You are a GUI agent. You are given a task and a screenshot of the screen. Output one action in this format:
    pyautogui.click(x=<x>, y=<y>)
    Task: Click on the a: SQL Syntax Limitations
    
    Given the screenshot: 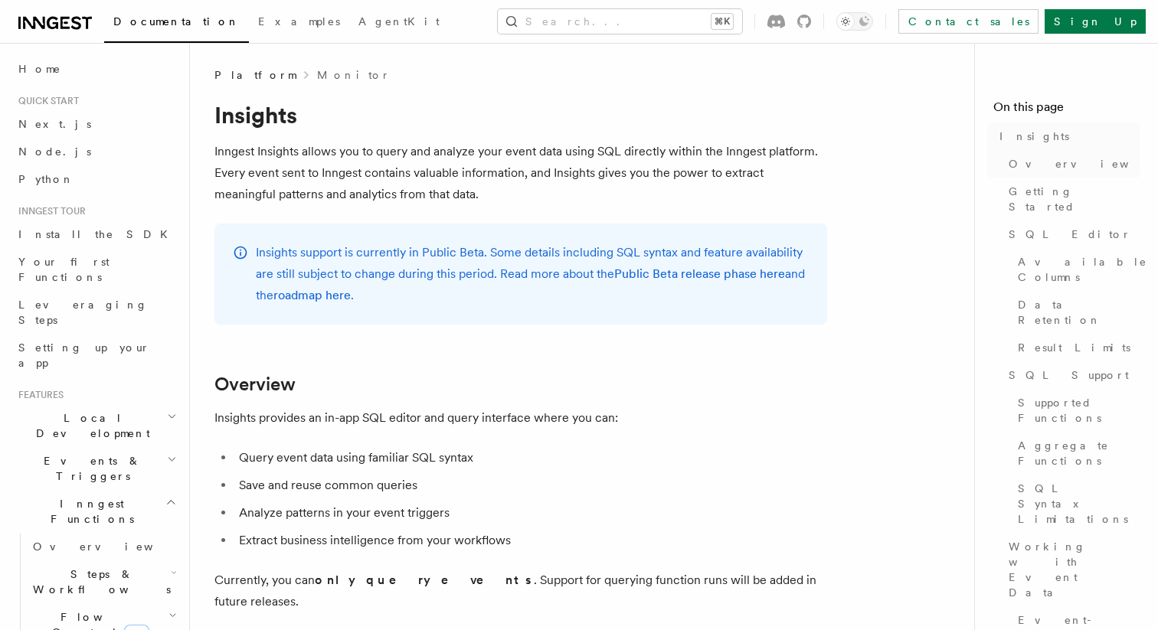 What is the action you would take?
    pyautogui.click(x=1075, y=504)
    